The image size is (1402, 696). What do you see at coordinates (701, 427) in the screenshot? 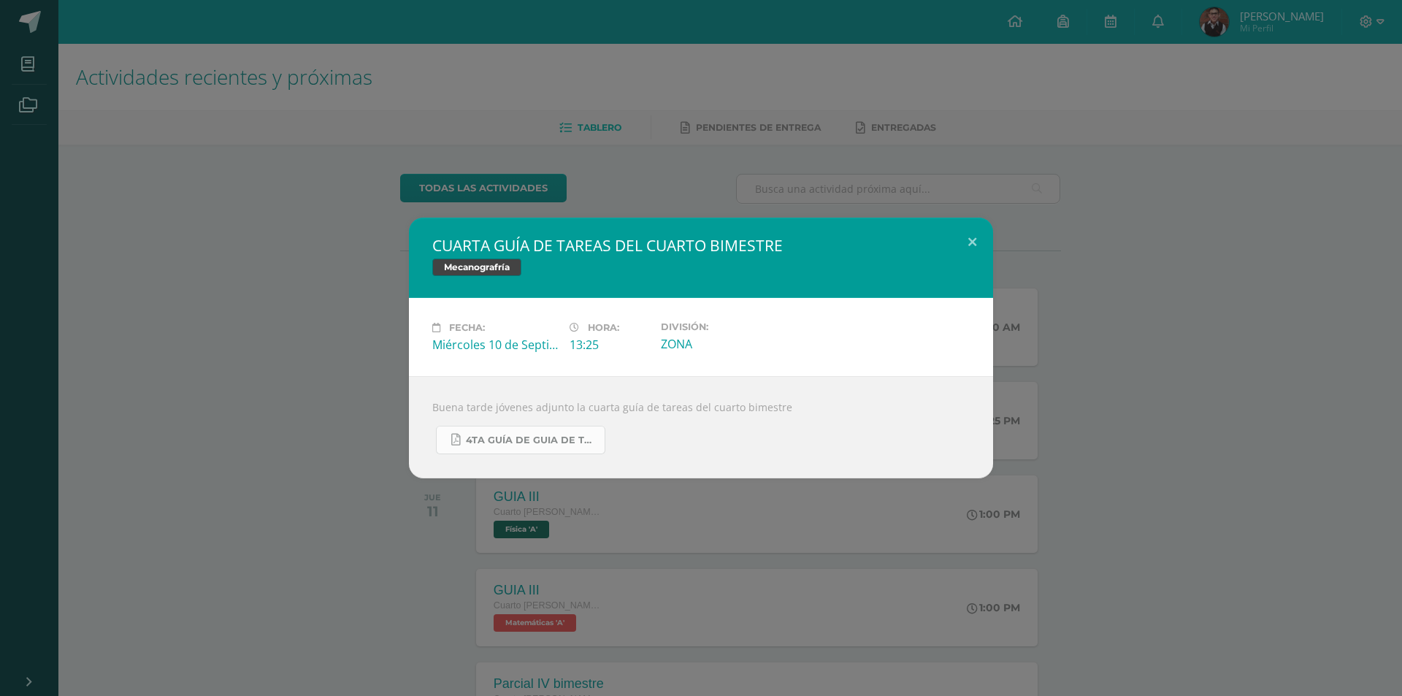
I see `div: Buena tarde jóvenes adjunto la cuarta guía de tareas del cuarto bimestre` at bounding box center [701, 427].